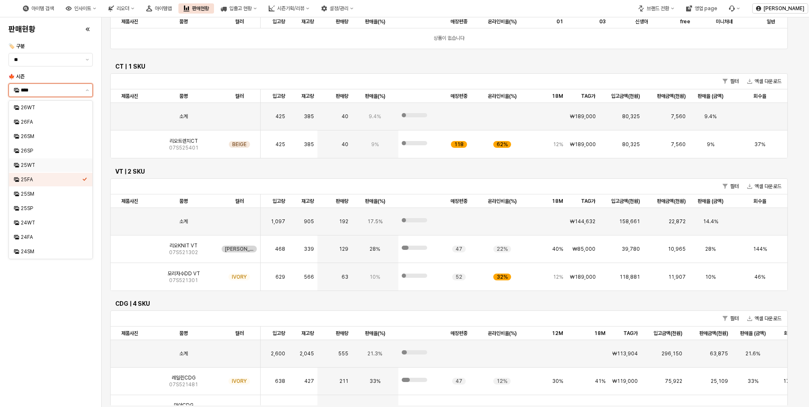 The width and height of the screenshot is (809, 407). I want to click on span: 905, so click(309, 222).